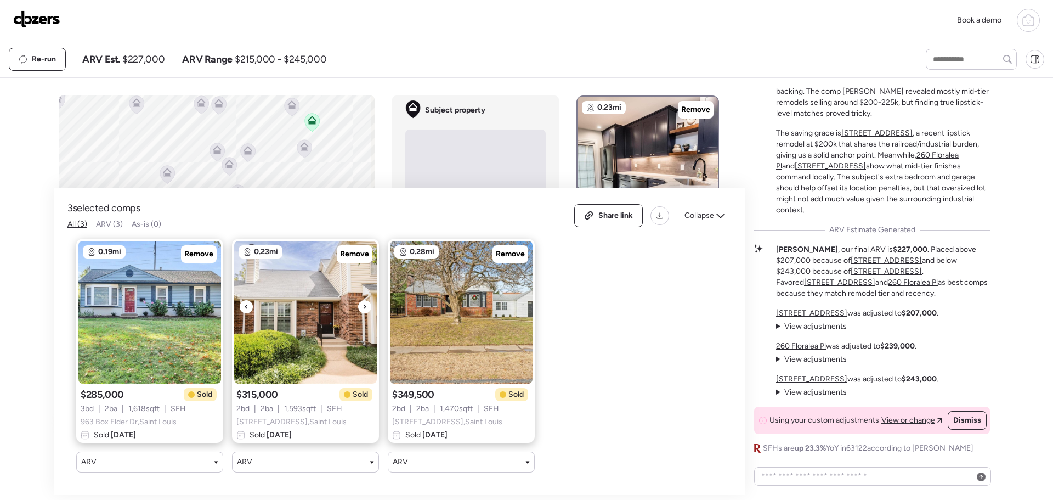 The image size is (1053, 500). Describe the element at coordinates (455, 110) in the screenshot. I see `span: Subject property` at that location.